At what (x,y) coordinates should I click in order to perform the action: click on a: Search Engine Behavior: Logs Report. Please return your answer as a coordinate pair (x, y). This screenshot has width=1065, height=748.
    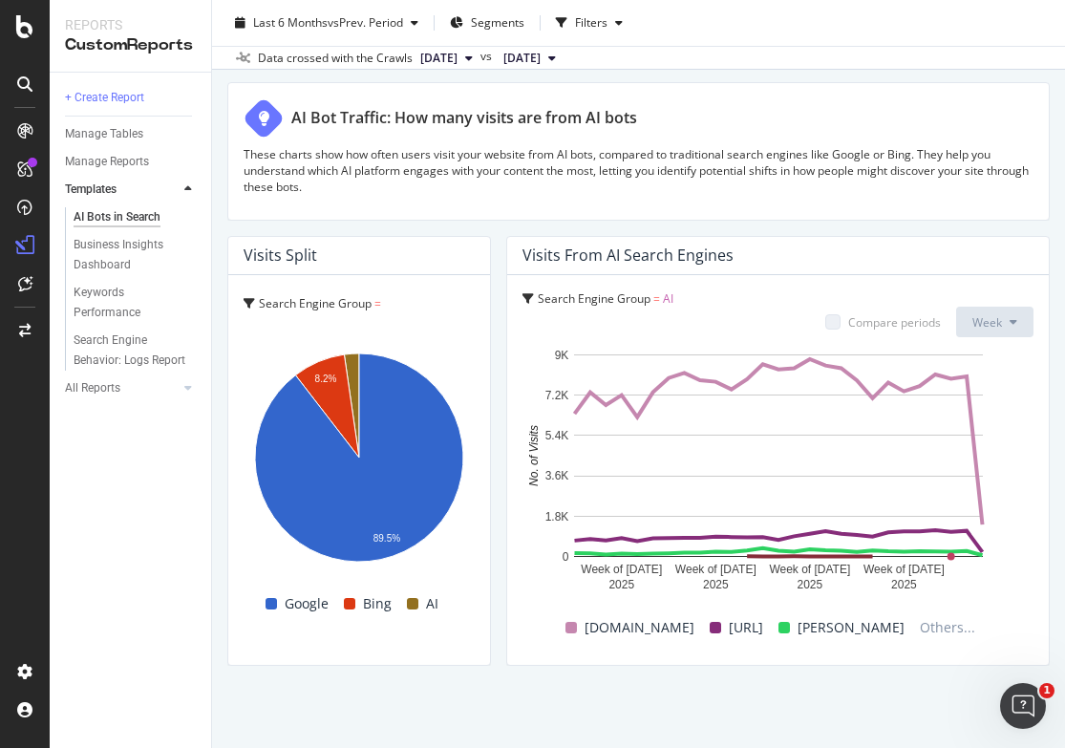
    Looking at the image, I should click on (136, 351).